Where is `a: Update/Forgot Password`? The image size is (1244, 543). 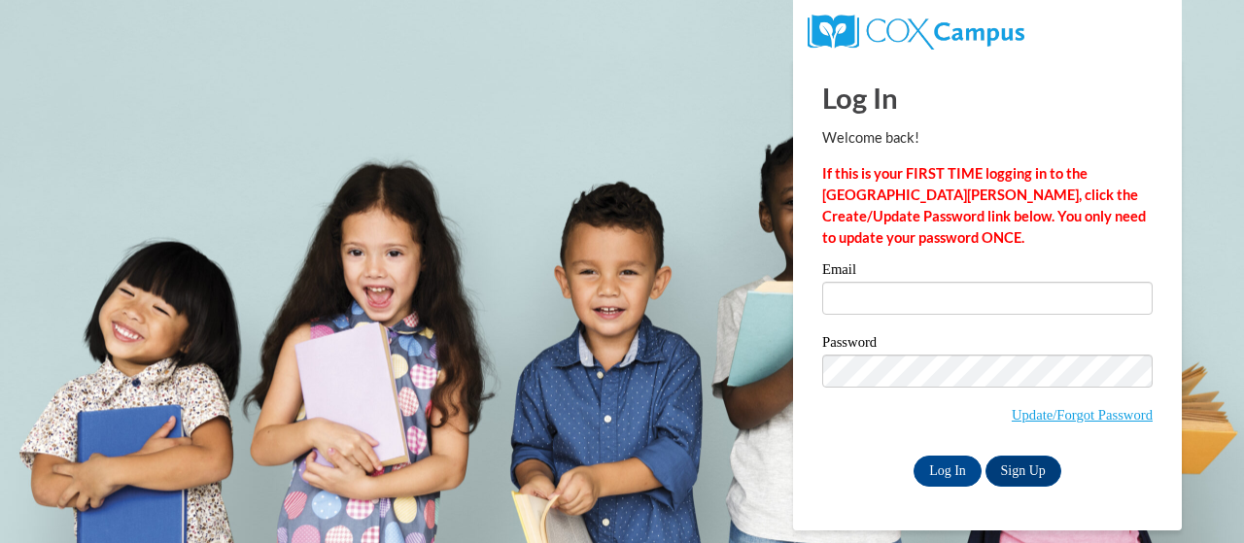 a: Update/Forgot Password is located at coordinates (1081, 415).